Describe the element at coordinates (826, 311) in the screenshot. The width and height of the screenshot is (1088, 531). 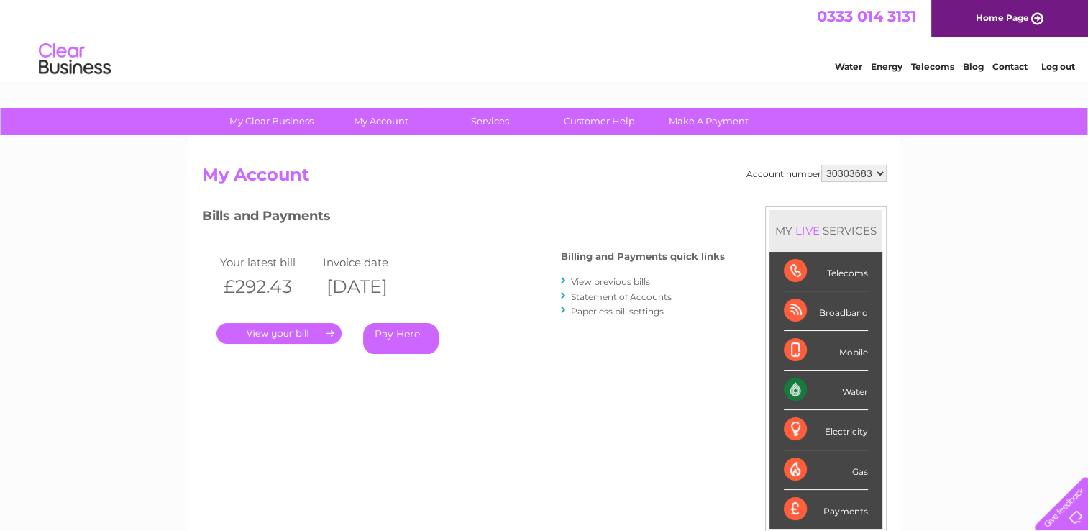
I see `div: Broadband` at that location.